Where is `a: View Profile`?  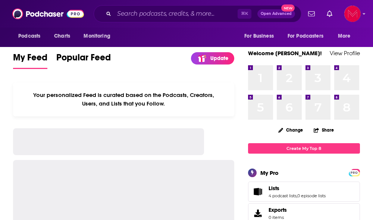 a: View Profile is located at coordinates (345, 53).